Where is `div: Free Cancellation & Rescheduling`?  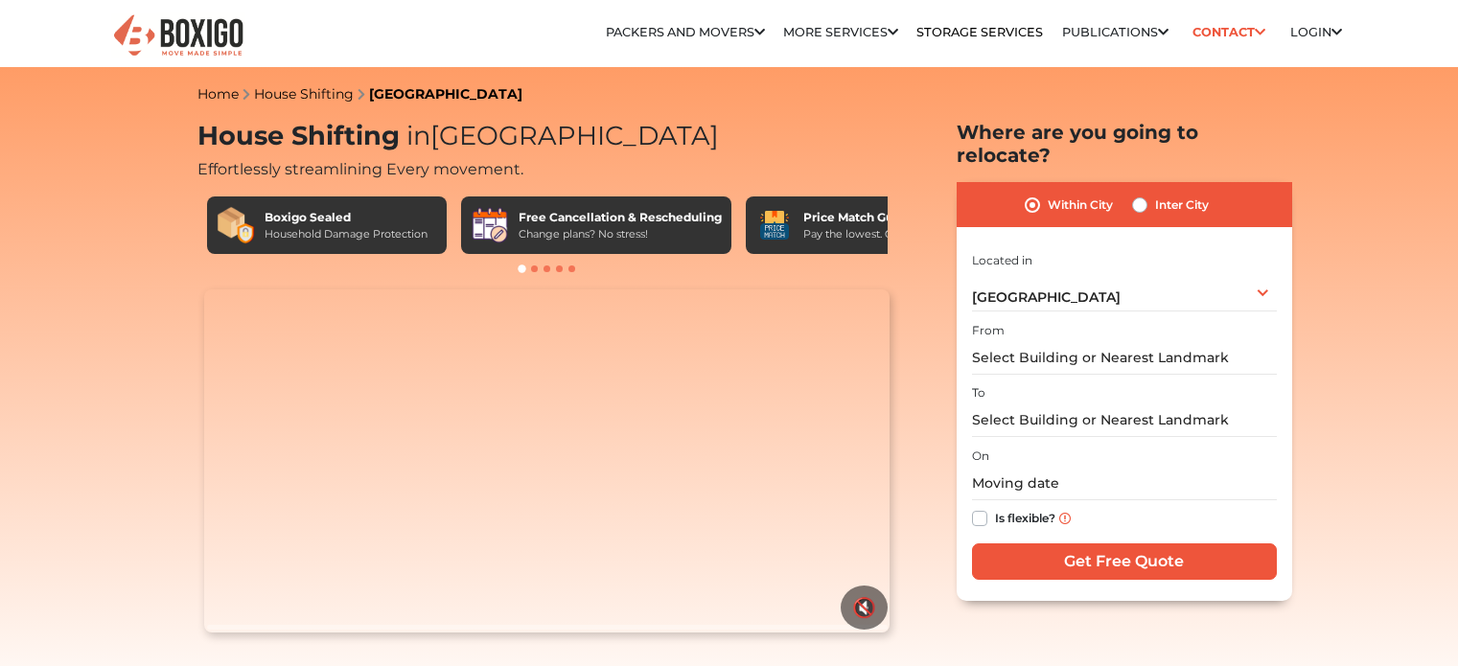 div: Free Cancellation & Rescheduling is located at coordinates (620, 218).